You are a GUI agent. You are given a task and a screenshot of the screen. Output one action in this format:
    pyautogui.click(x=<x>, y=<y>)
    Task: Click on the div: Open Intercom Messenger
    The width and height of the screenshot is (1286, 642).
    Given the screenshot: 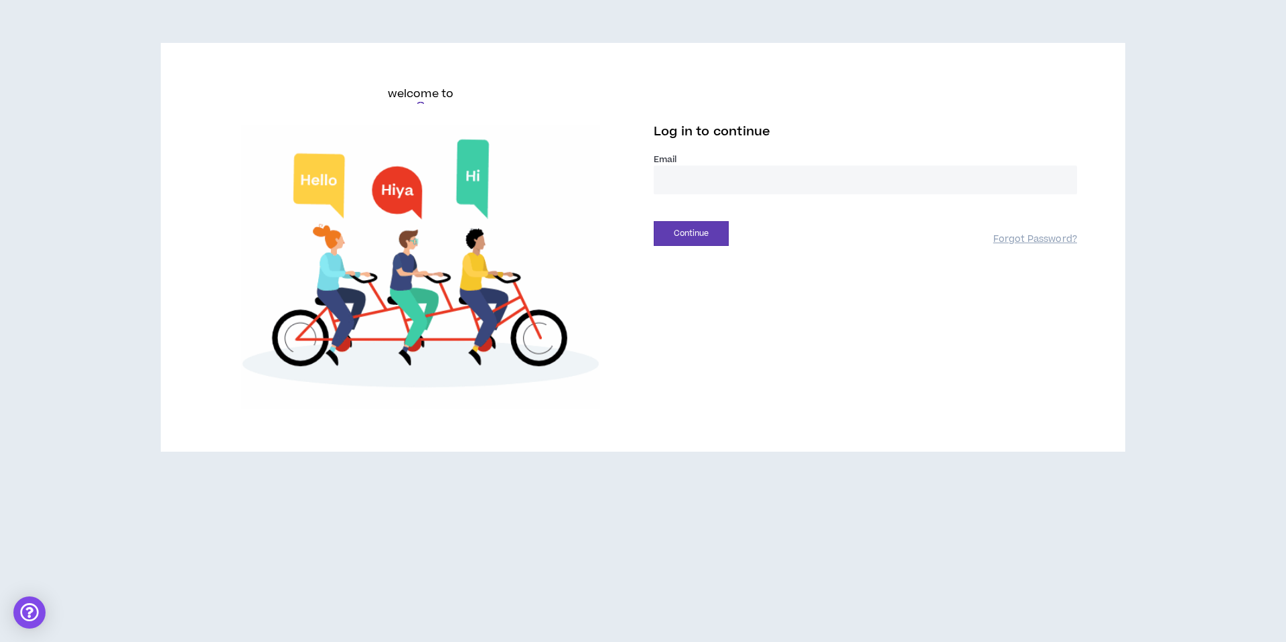 What is the action you would take?
    pyautogui.click(x=29, y=612)
    